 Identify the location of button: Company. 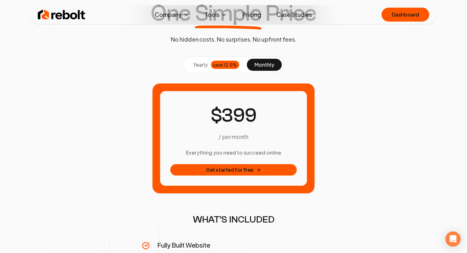
(172, 15).